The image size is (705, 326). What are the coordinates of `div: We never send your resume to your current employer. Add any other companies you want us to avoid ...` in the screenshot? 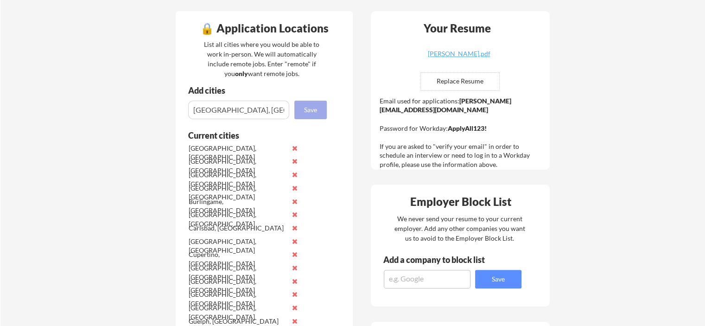 It's located at (459, 228).